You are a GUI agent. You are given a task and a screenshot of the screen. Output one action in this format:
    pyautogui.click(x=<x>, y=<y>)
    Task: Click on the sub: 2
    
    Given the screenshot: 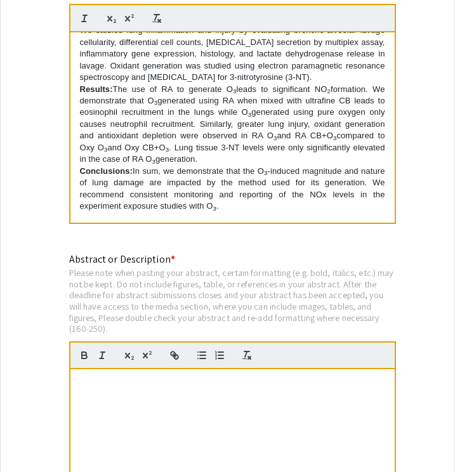 What is the action you would take?
    pyautogui.click(x=328, y=91)
    